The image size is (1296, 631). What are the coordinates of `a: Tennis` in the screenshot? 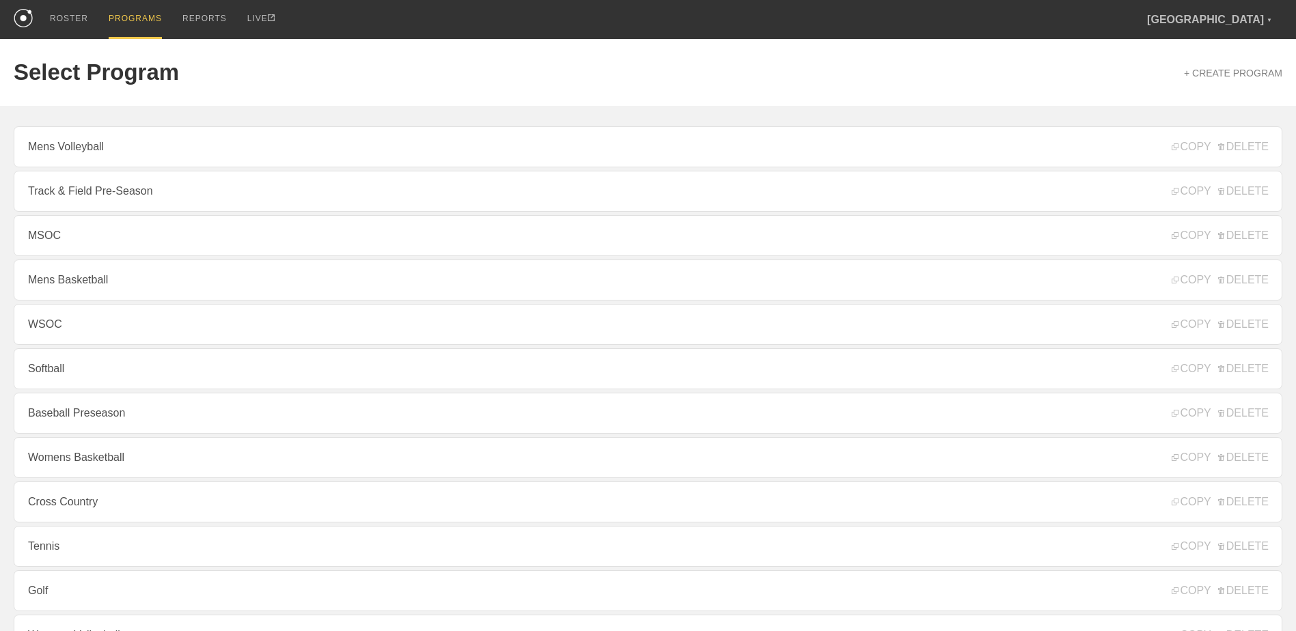 It's located at (648, 547).